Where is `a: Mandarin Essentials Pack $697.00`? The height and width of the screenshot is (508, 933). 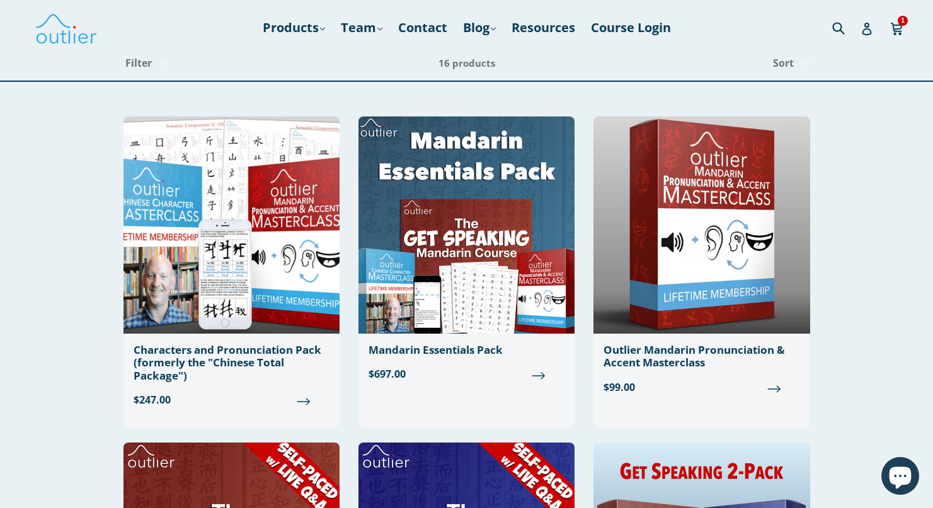 a: Mandarin Essentials Pack $697.00 is located at coordinates (466, 254).